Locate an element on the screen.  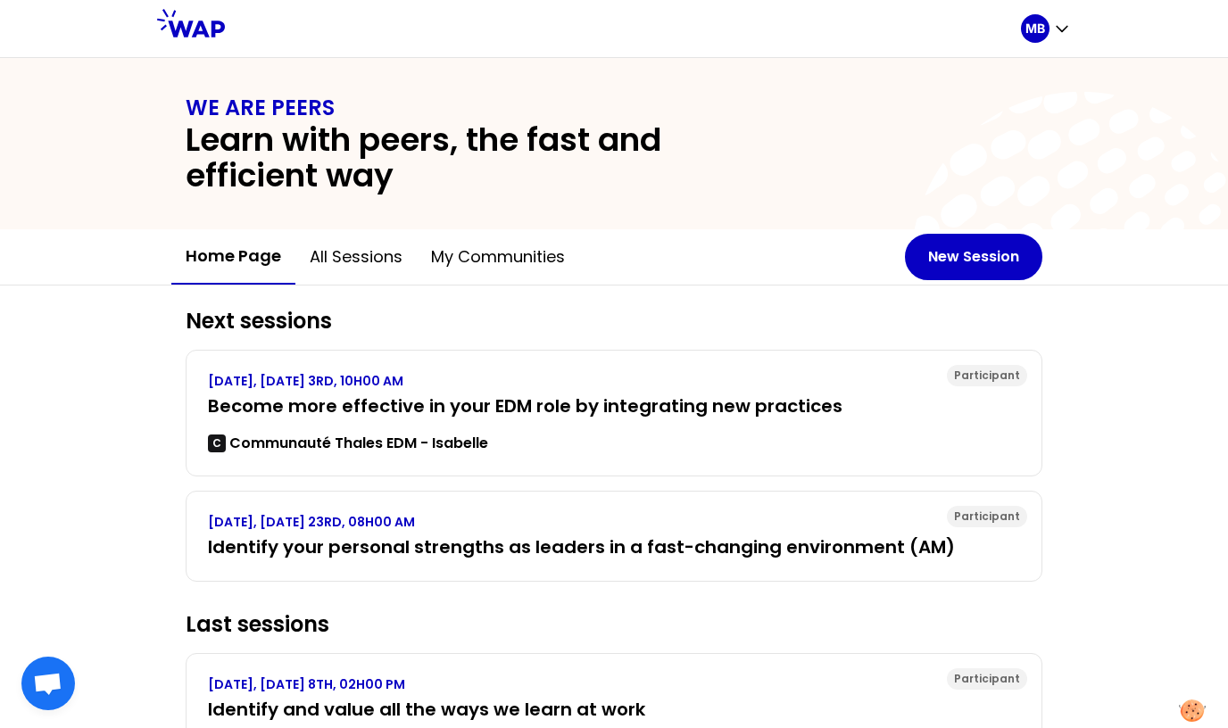
h3: Identify and value all the ways we learn at work is located at coordinates (614, 709).